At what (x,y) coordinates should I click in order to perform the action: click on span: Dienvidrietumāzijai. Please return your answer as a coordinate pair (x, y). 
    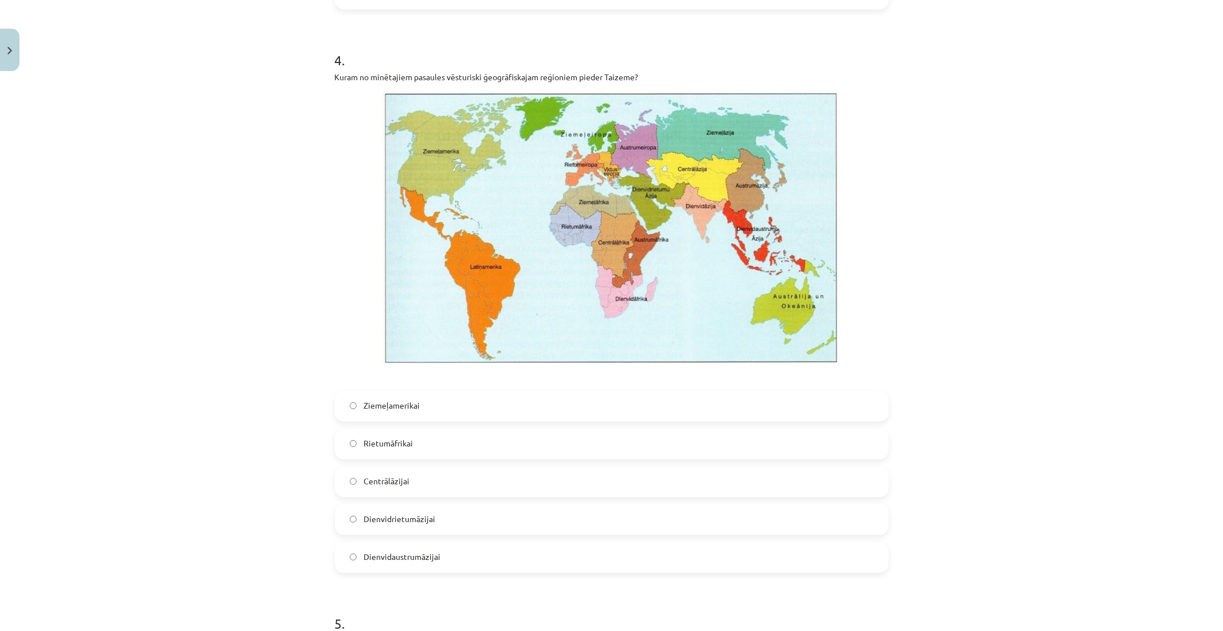
    Looking at the image, I should click on (399, 519).